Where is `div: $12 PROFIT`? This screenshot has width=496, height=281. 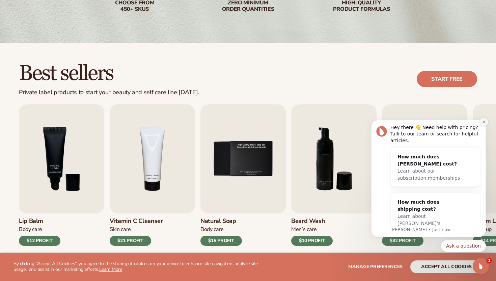
div: $12 PROFIT is located at coordinates (39, 240).